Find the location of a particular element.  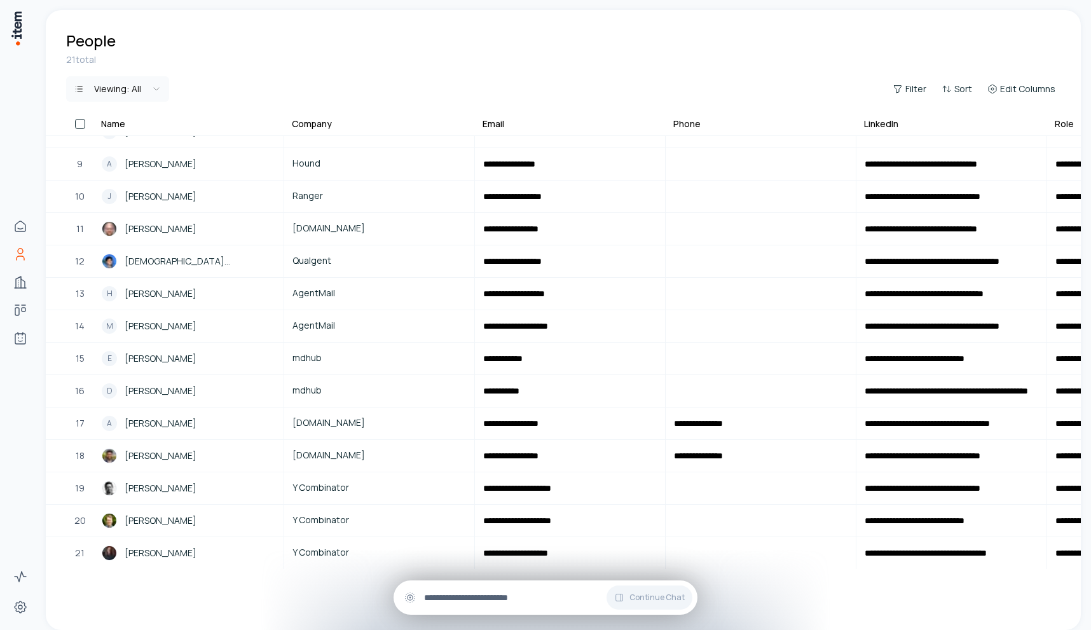

img: Ben Sabrin is located at coordinates (109, 229).